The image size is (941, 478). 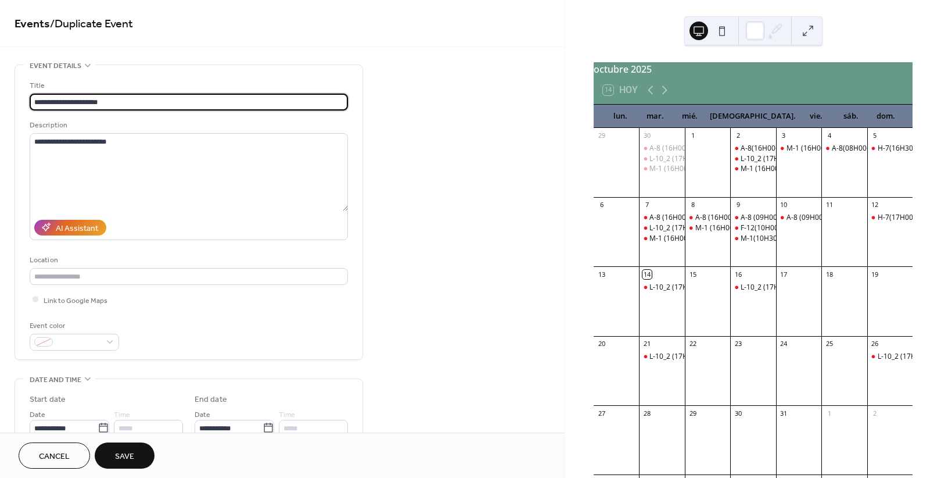 I want to click on span: Date, so click(x=37, y=414).